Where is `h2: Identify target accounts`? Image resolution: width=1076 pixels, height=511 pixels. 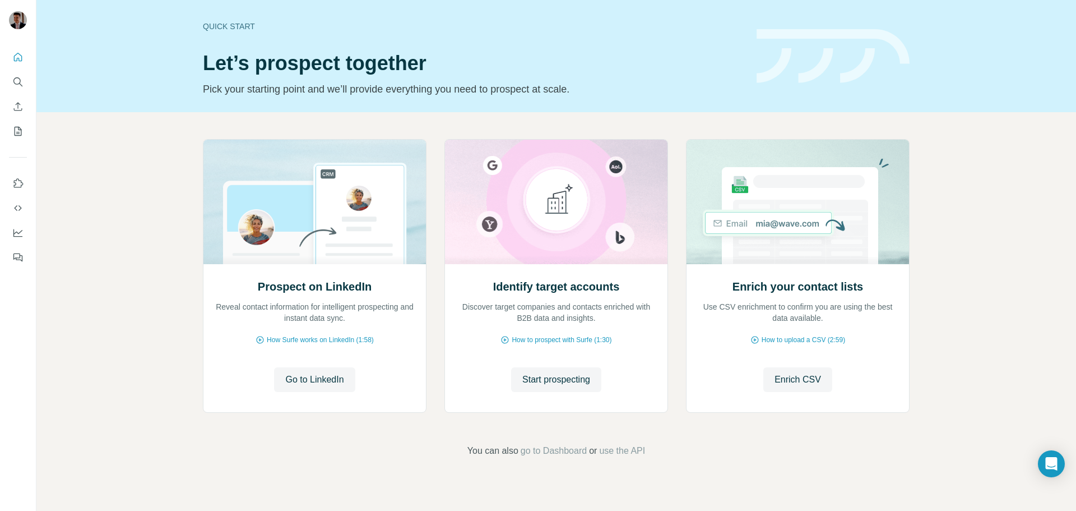
h2: Identify target accounts is located at coordinates (557, 286).